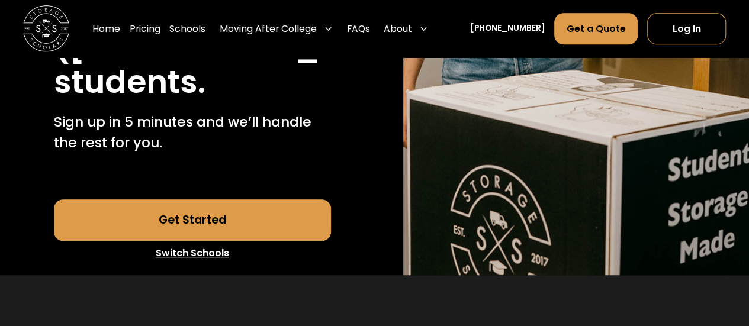  What do you see at coordinates (130, 82) in the screenshot?
I see `h1: students.` at bounding box center [130, 82].